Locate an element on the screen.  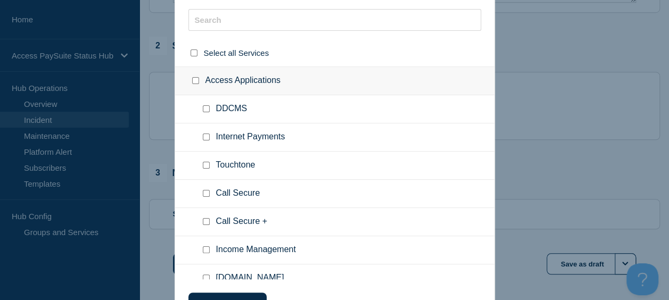
input: Touchtone checkbox is located at coordinates (206, 165).